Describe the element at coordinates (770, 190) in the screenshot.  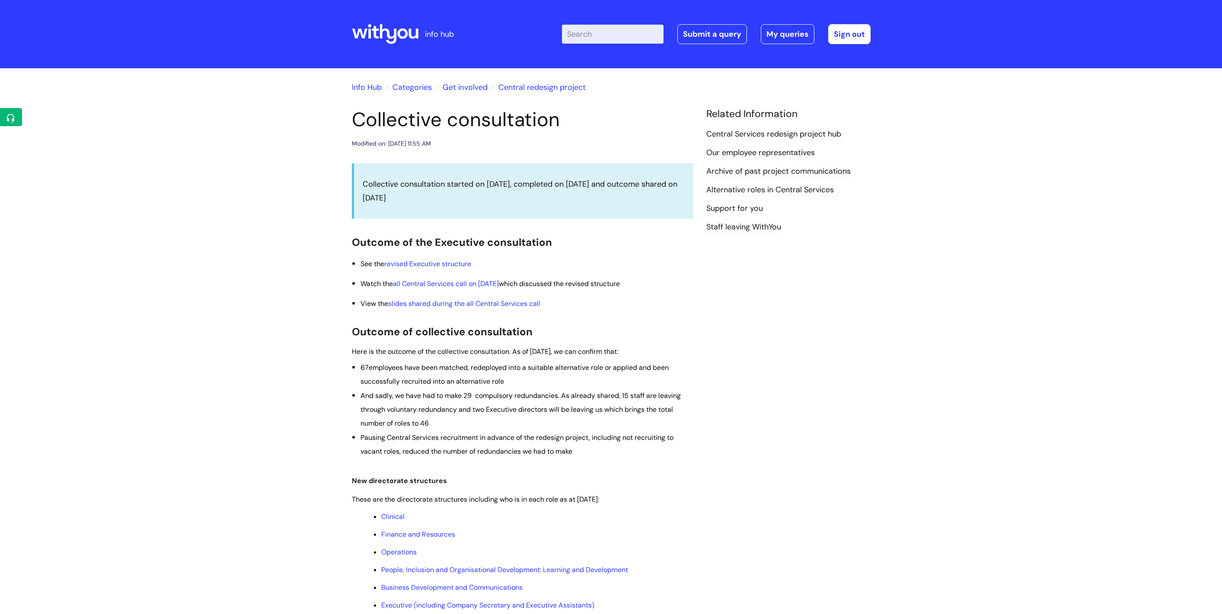
I see `a: Alternative roles in Central Services` at that location.